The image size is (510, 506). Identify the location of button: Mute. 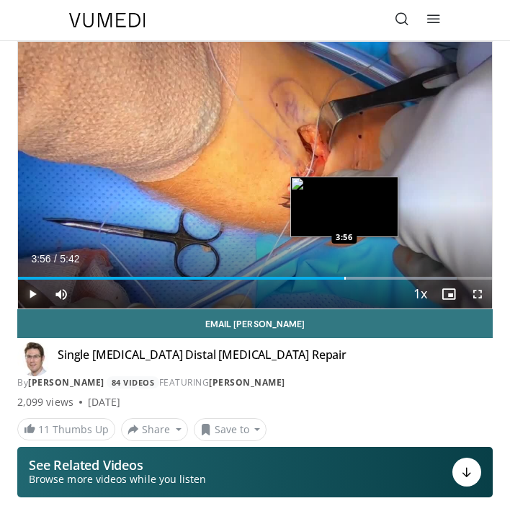
(61, 294).